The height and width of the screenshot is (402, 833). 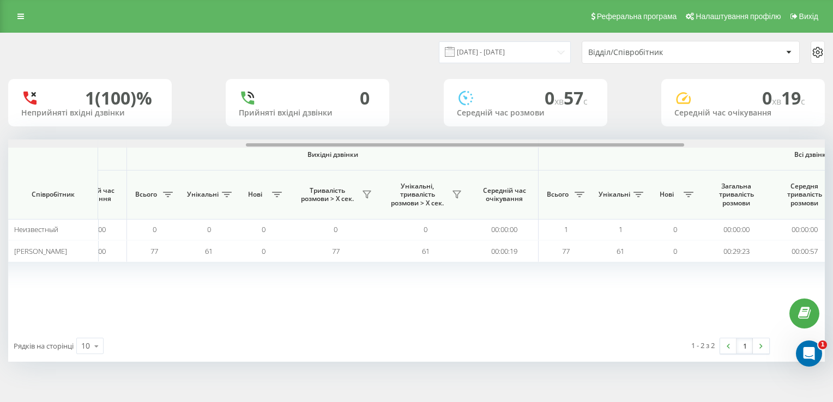 I want to click on span: Загальна тривалість розмови, so click(x=736, y=195).